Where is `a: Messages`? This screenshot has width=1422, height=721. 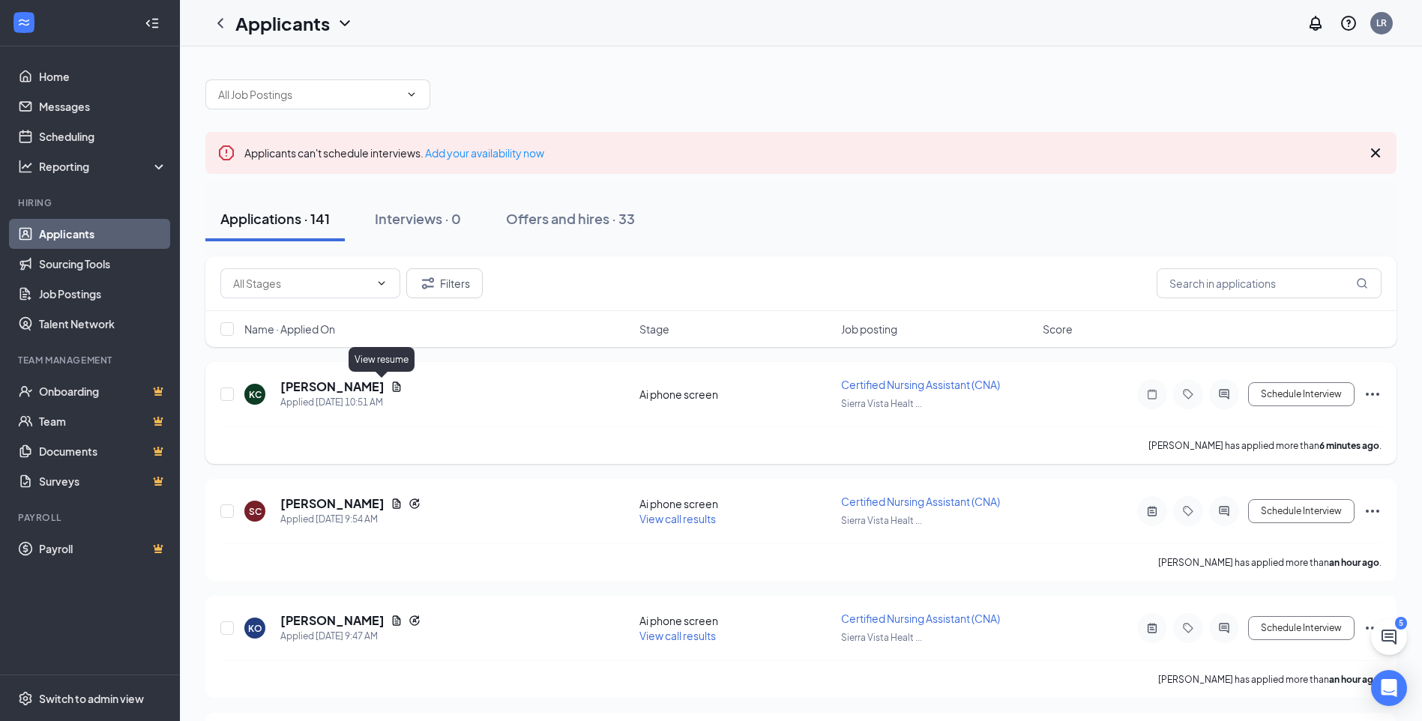
a: Messages is located at coordinates (103, 106).